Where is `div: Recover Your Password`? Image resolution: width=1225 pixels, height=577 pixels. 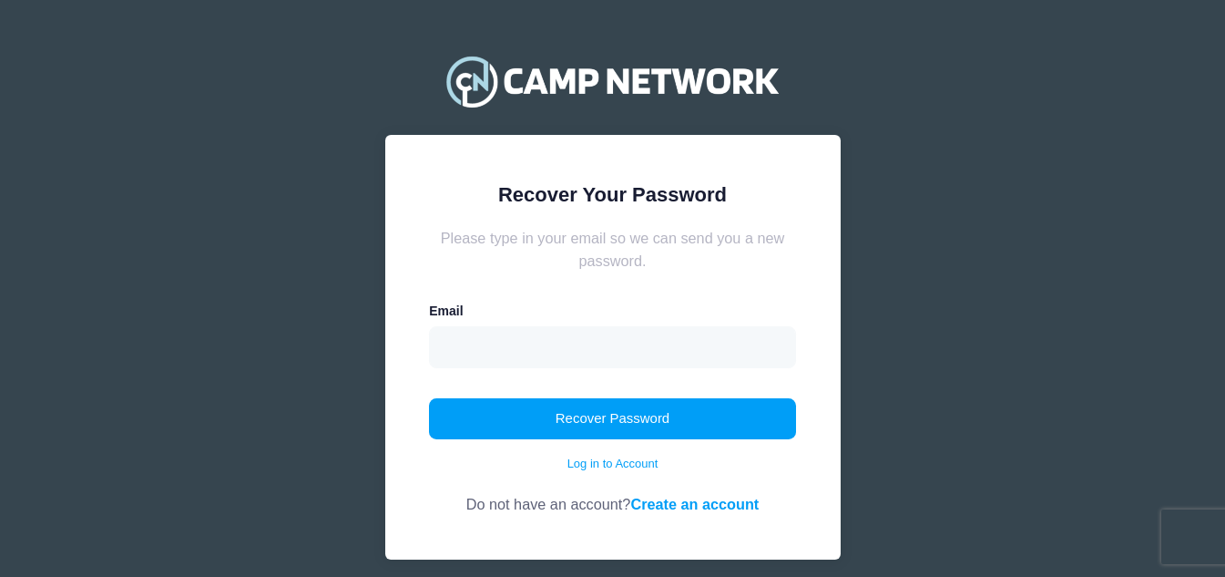 div: Recover Your Password is located at coordinates (612, 194).